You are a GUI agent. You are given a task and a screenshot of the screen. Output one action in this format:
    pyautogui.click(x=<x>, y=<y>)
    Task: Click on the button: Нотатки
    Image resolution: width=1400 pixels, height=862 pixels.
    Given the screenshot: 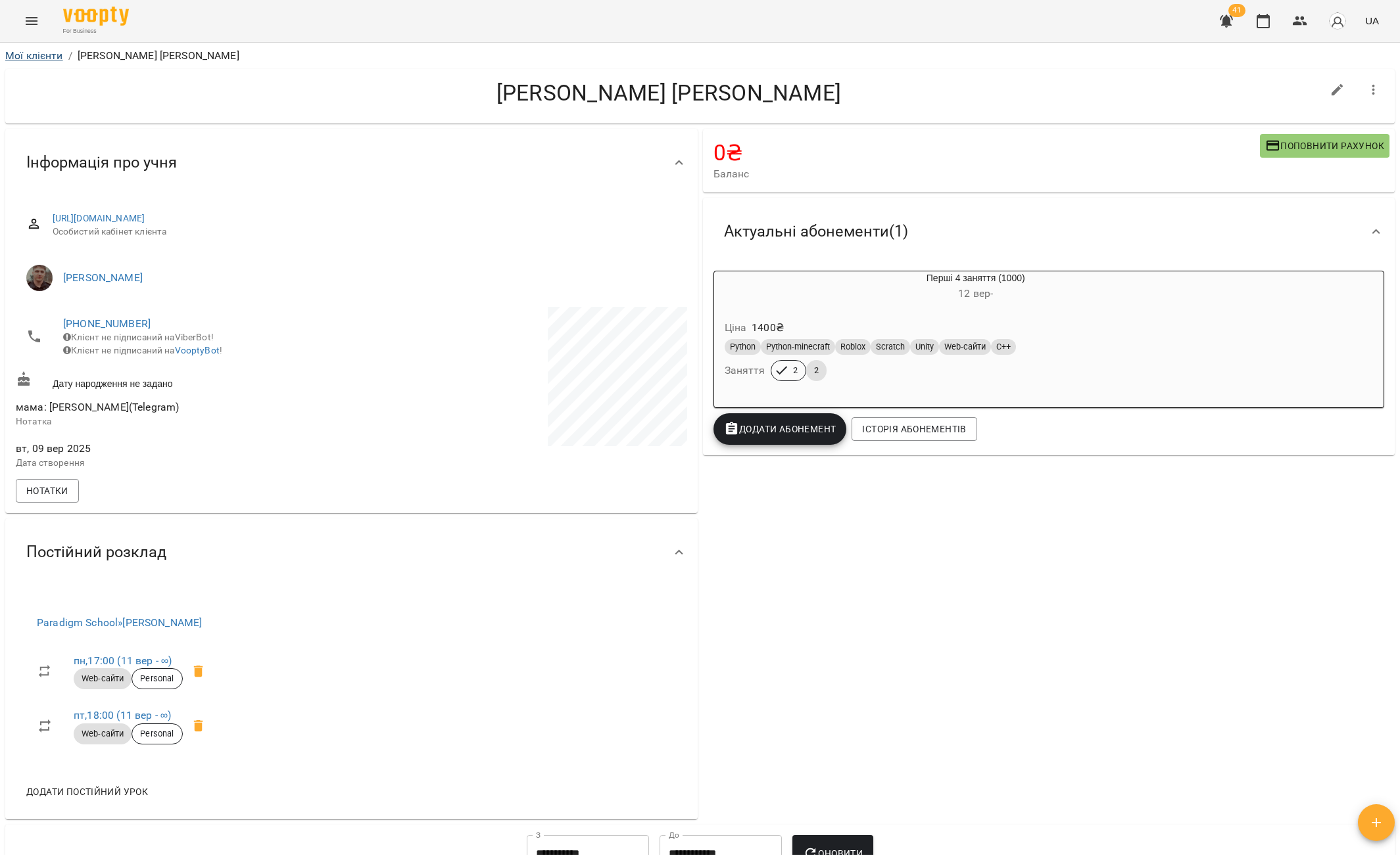 What is the action you would take?
    pyautogui.click(x=47, y=491)
    